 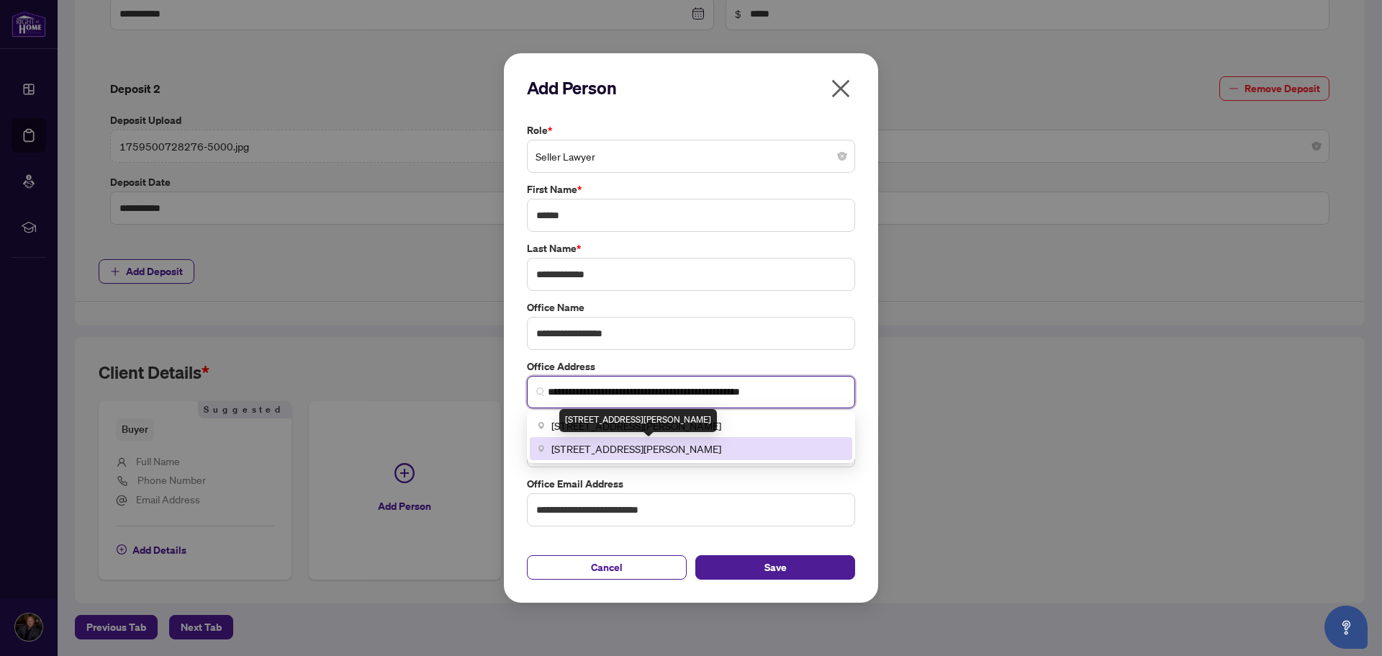 I want to click on h2: Add Person, so click(x=691, y=88).